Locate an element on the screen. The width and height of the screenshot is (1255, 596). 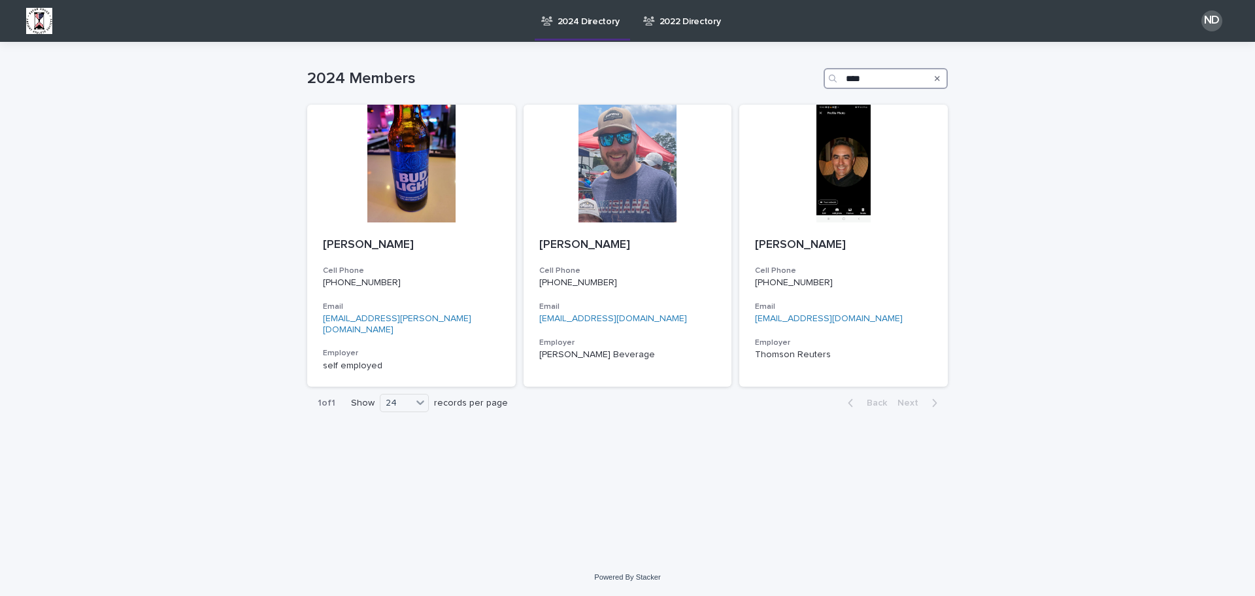
p: Thomson Reuters is located at coordinates (843, 354).